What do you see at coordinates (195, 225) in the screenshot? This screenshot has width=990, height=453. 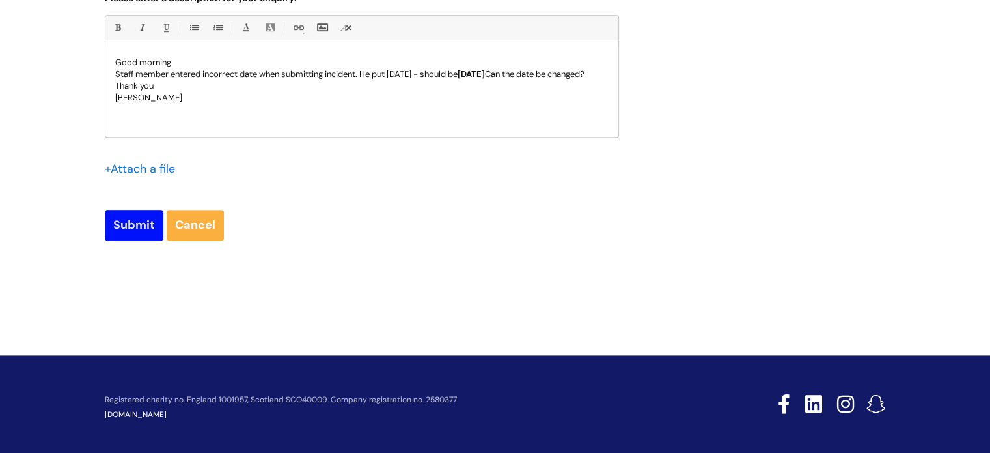 I see `a: Cancel` at bounding box center [195, 225].